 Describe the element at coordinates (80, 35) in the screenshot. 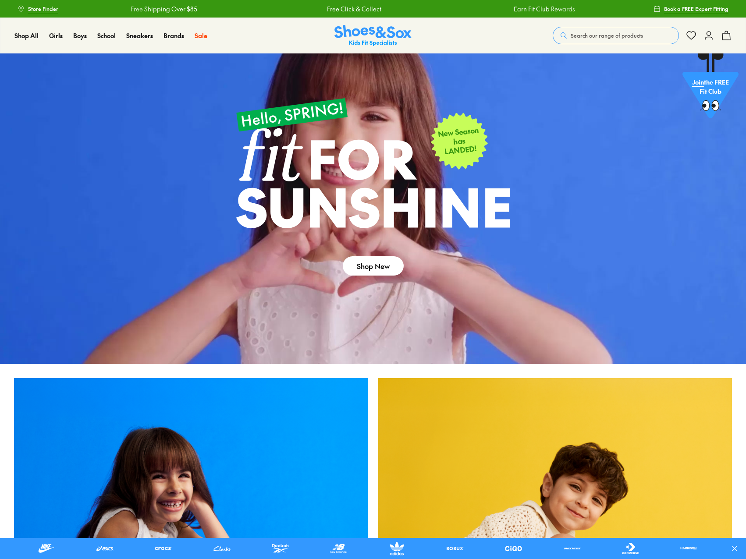

I see `span: Boys` at that location.